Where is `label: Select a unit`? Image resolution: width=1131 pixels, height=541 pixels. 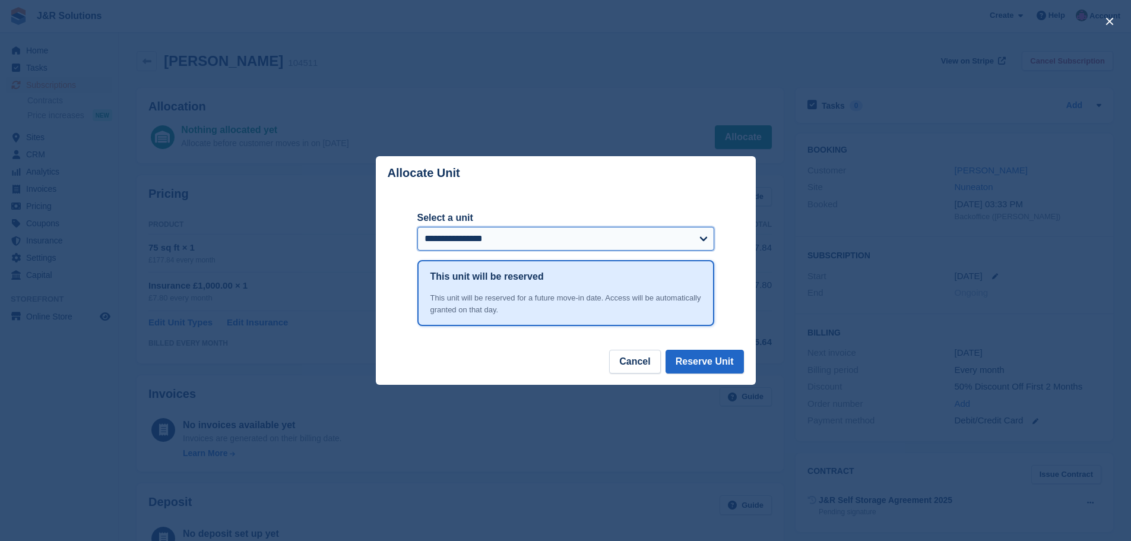
label: Select a unit is located at coordinates (566, 218).